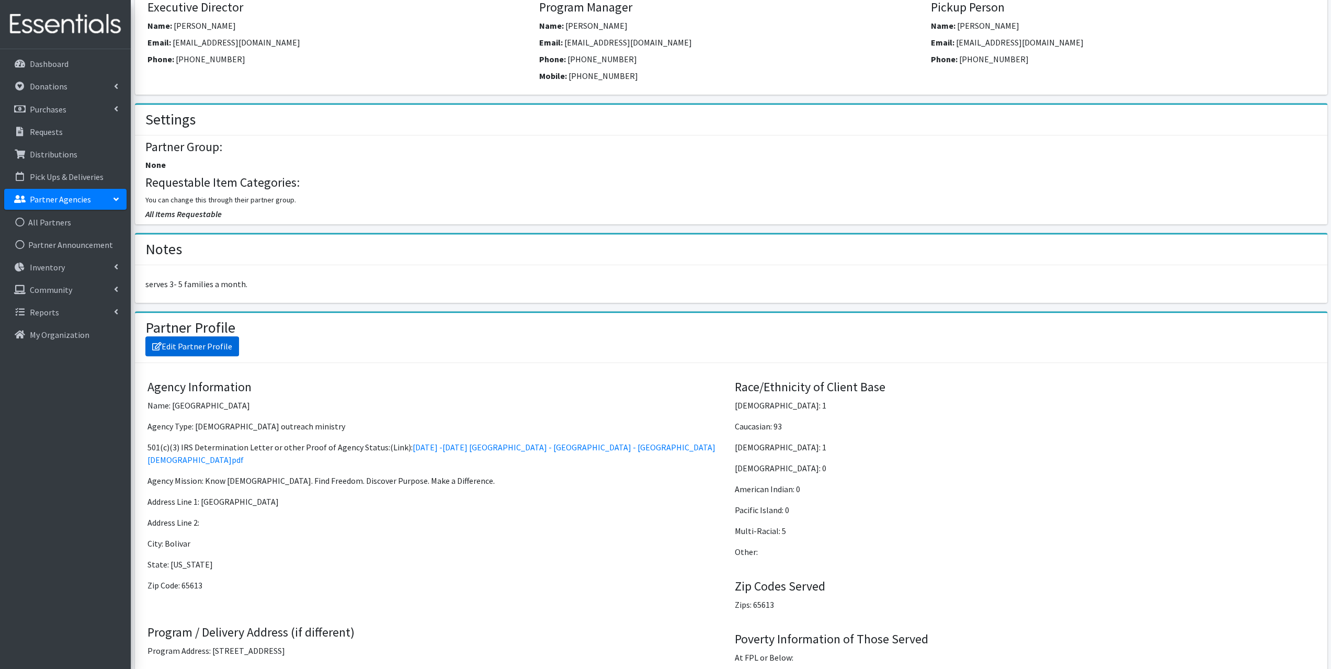 The width and height of the screenshot is (1331, 669). I want to click on h4: Zip Codes Served, so click(1024, 586).